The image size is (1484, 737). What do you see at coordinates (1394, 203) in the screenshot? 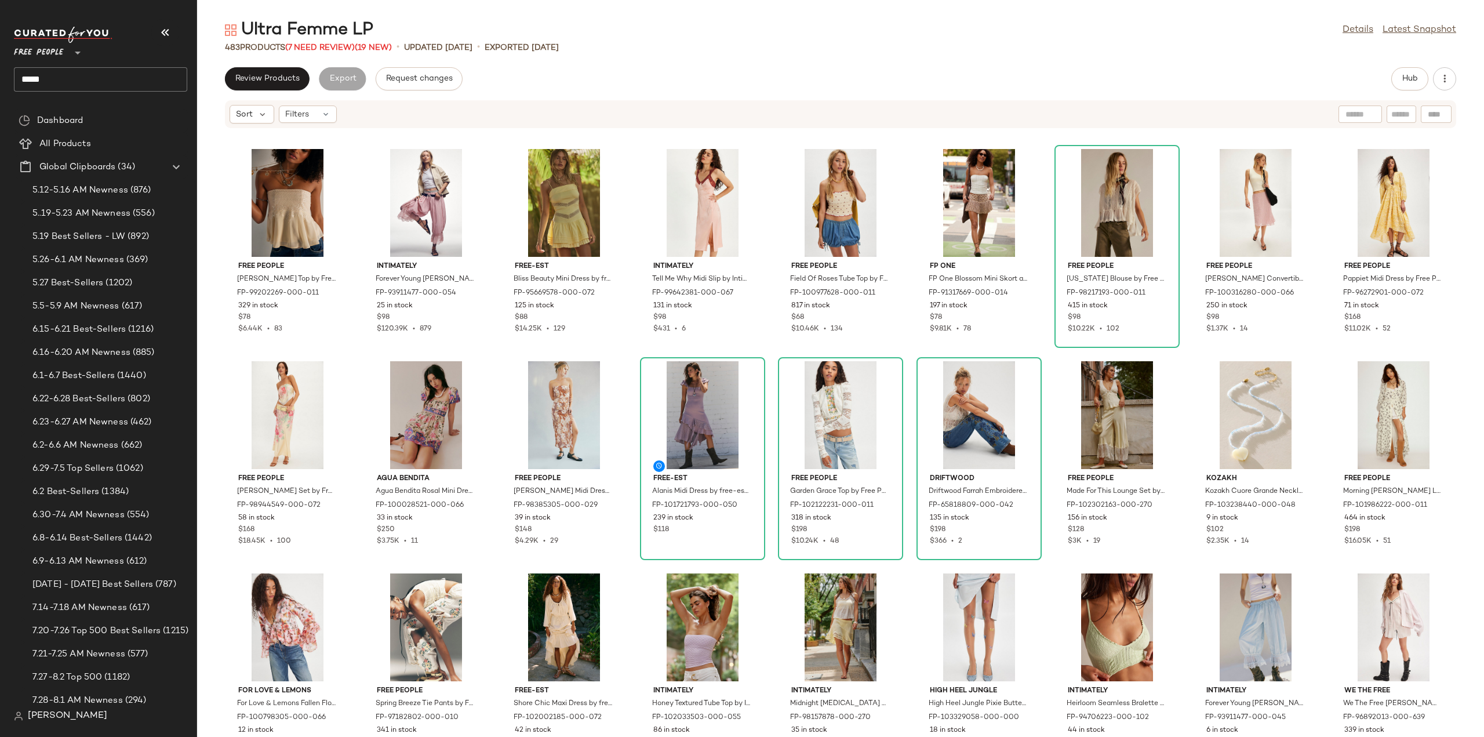
I see `img: 96272901_072_d` at bounding box center [1394, 203].